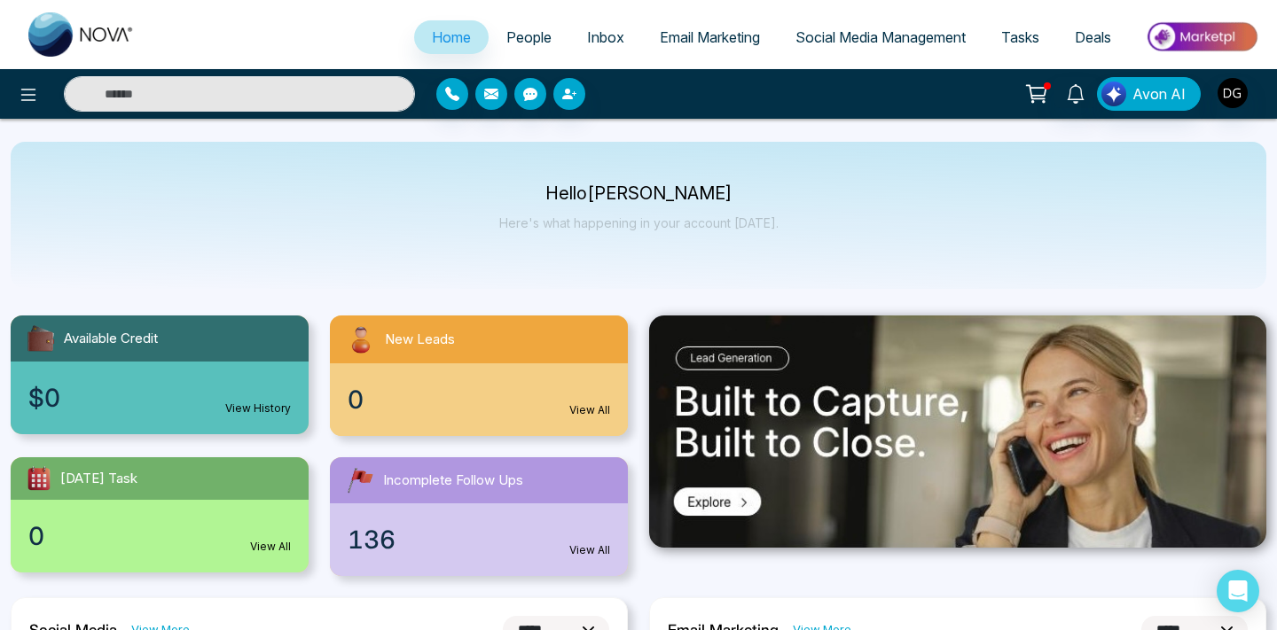 The image size is (1277, 630). Describe the element at coordinates (111, 339) in the screenshot. I see `span: Available Credit` at that location.